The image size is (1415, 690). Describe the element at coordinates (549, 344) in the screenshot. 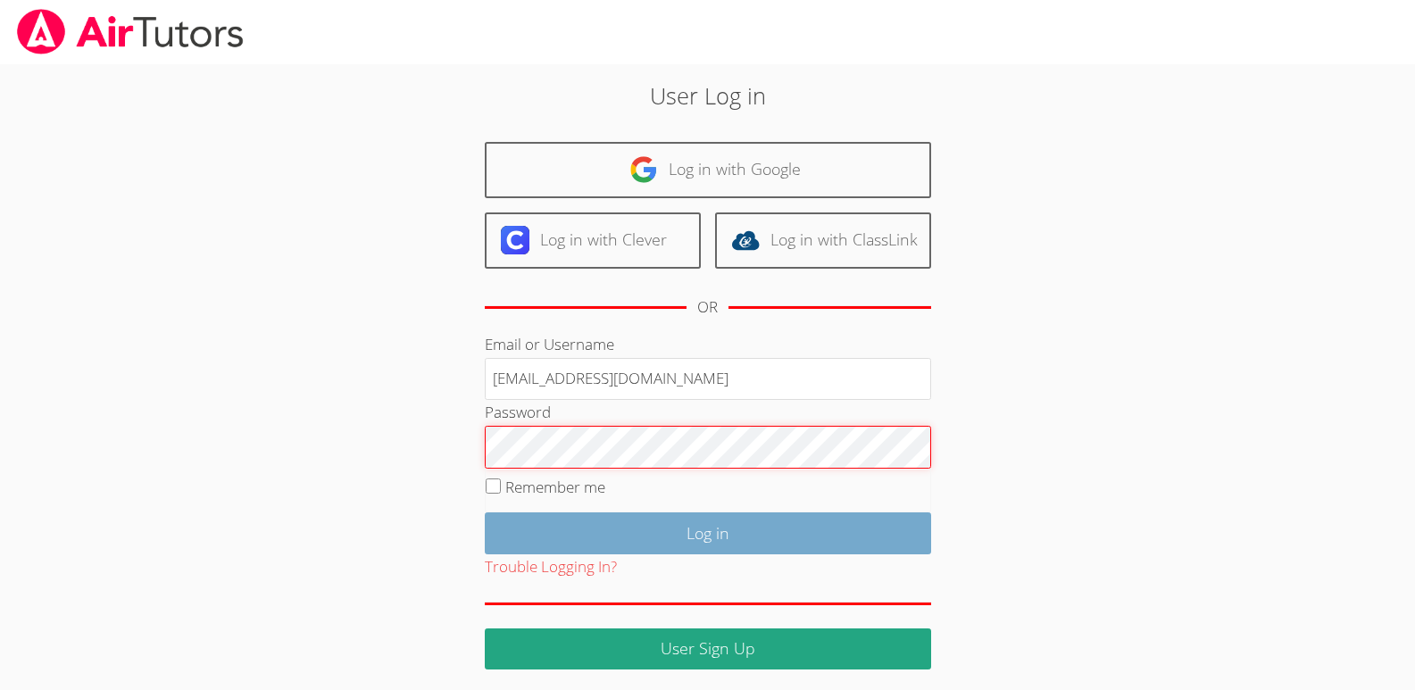

I see `label: Email or Username` at that location.